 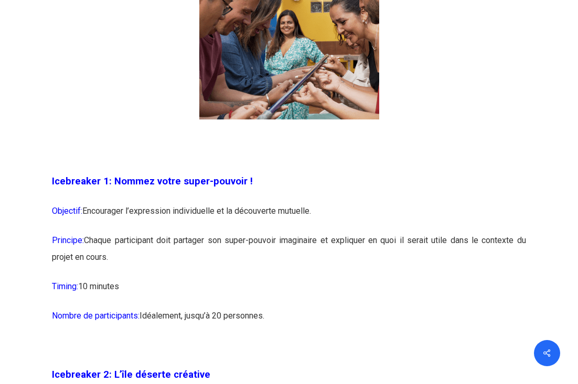 I want to click on span: Nombre de participants:, so click(x=95, y=316).